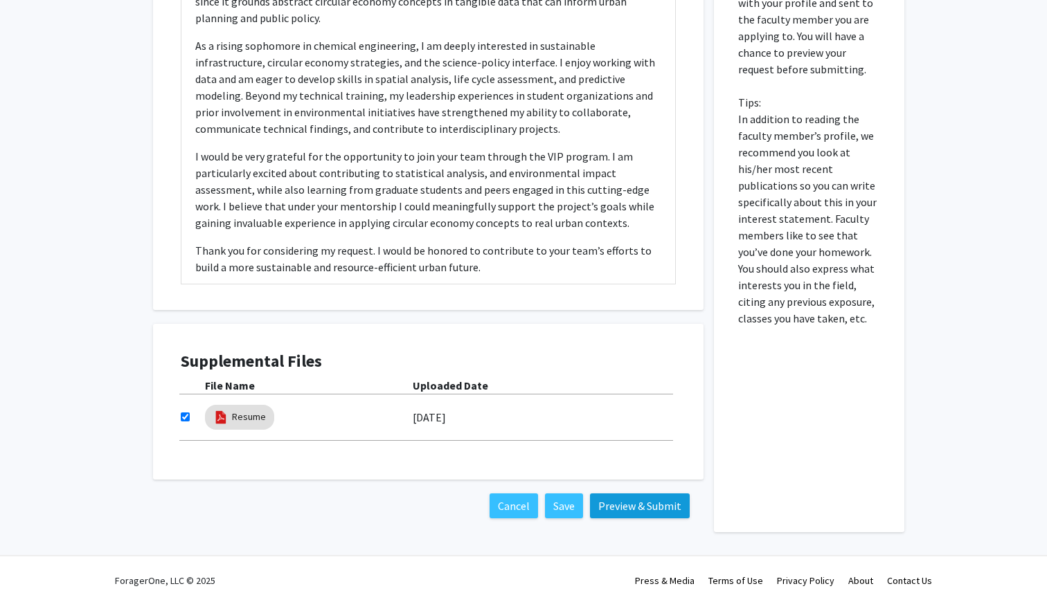 This screenshot has height=593, width=1047. Describe the element at coordinates (564, 506) in the screenshot. I see `button: Save` at that location.